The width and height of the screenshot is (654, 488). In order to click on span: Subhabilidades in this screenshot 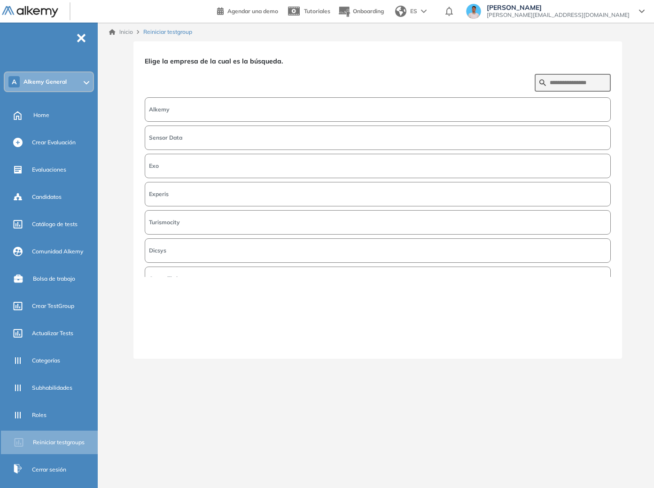, I will do `click(52, 388)`.